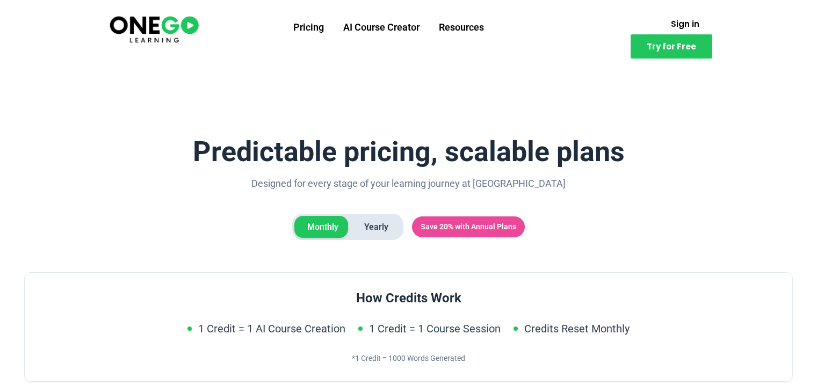 The image size is (817, 392). What do you see at coordinates (408, 298) in the screenshot?
I see `h3: How Credits Work` at bounding box center [408, 298].